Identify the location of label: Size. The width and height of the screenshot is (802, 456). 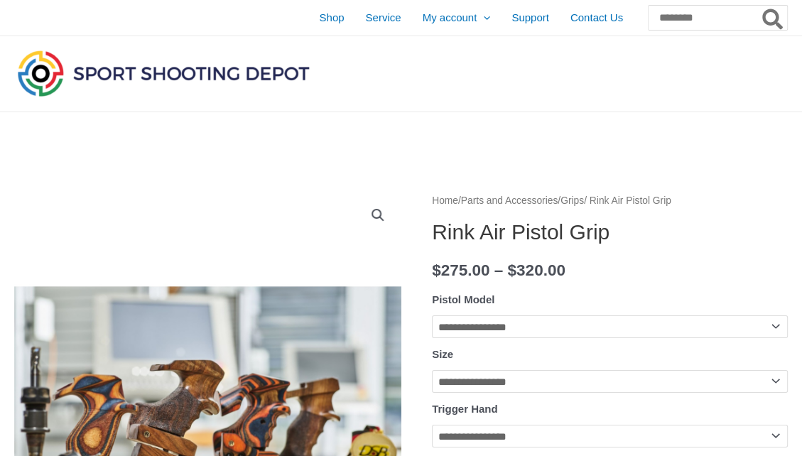
(443, 354).